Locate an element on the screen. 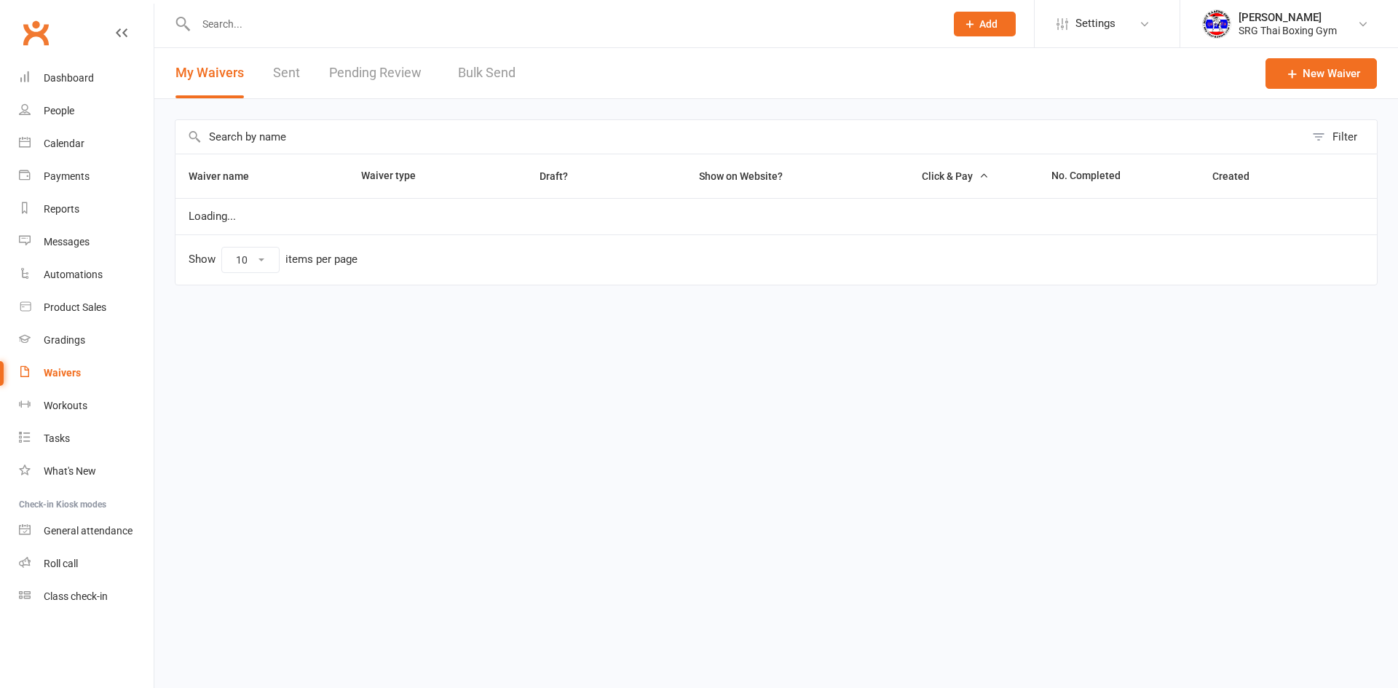  a: Roll call is located at coordinates (86, 564).